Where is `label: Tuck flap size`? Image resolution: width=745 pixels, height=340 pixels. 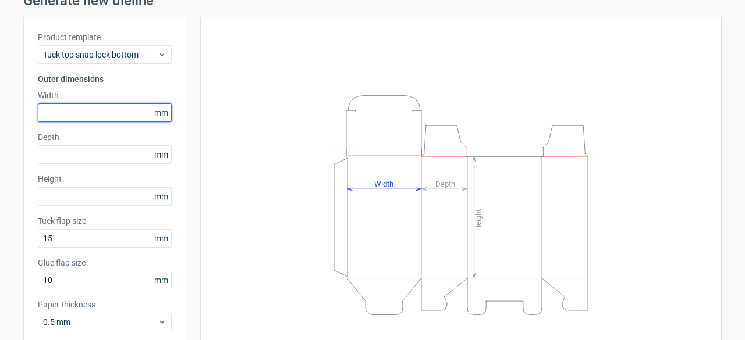
label: Tuck flap size is located at coordinates (105, 221).